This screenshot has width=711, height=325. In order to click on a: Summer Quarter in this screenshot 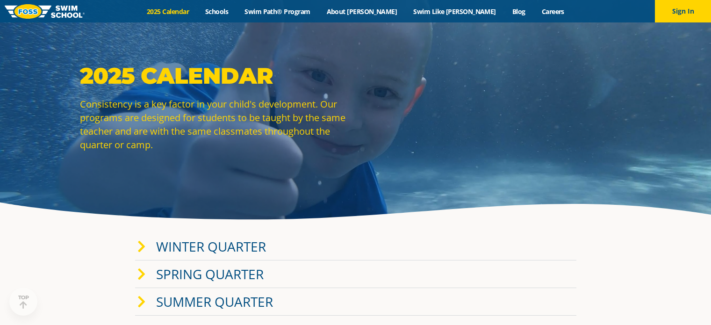, I will do `click(214, 301)`.